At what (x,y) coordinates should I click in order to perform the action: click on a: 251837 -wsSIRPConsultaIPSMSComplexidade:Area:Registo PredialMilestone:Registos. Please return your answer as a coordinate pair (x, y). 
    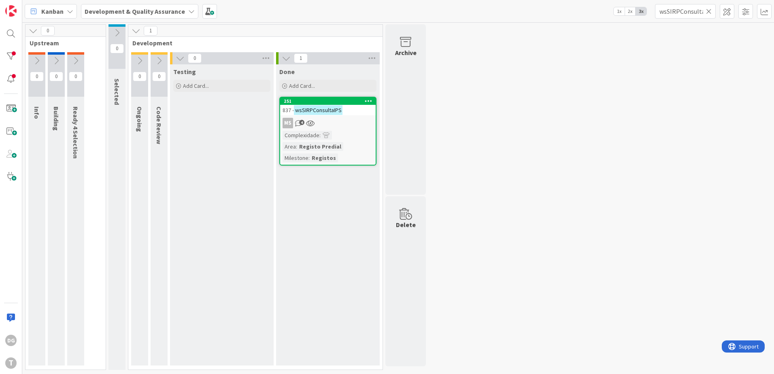
    Looking at the image, I should click on (328, 131).